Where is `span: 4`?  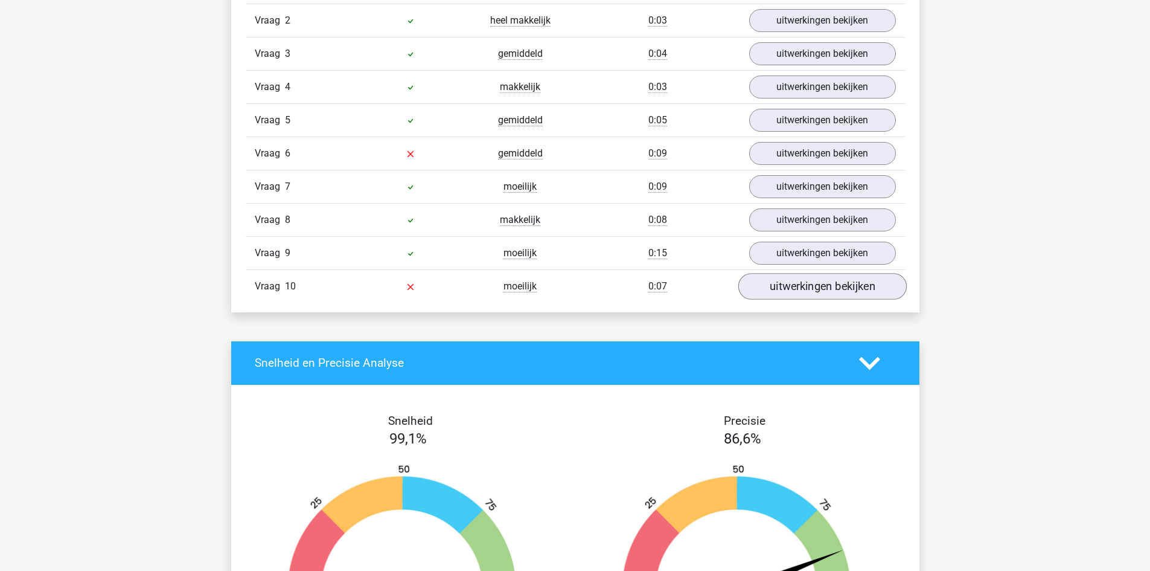
span: 4 is located at coordinates (287, 86).